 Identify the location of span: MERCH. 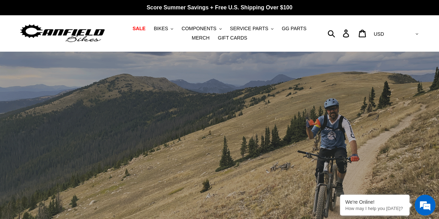
(201, 38).